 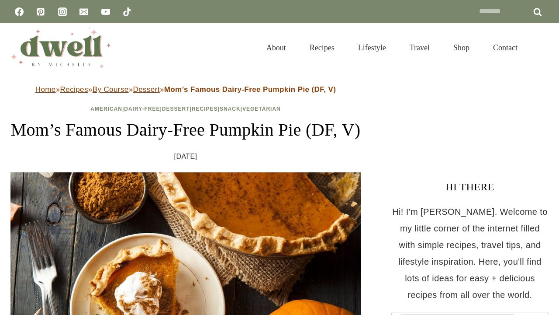 I want to click on a: Travel, so click(x=420, y=48).